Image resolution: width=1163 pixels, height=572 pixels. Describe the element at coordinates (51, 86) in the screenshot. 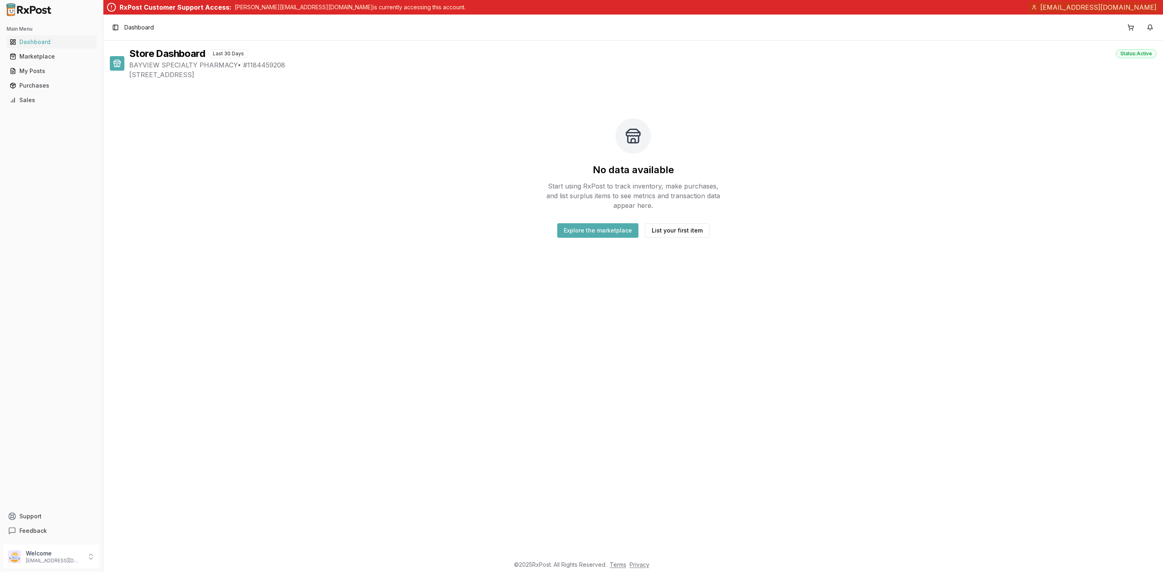

I see `div: Purchases` at that location.